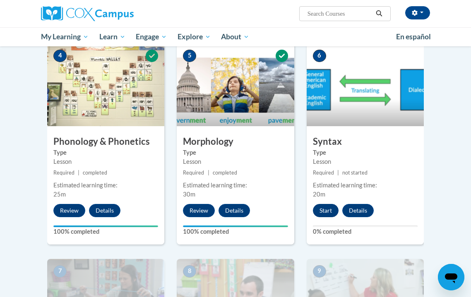  What do you see at coordinates (340, 14) in the screenshot?
I see `input: Search Courses` at bounding box center [340, 14].